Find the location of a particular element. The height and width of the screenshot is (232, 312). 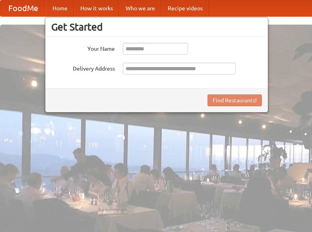

label: Delivery Address is located at coordinates (83, 67).